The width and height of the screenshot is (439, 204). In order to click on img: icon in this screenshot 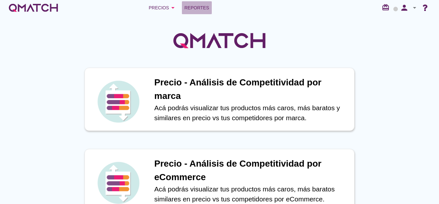, I will do `click(118, 101)`.